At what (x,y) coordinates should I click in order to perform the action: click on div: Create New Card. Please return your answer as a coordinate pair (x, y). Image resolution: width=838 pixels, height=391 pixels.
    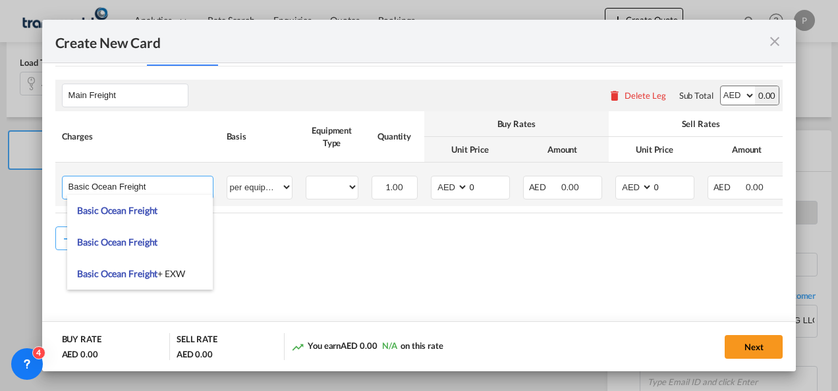
    Looking at the image, I should click on (411, 41).